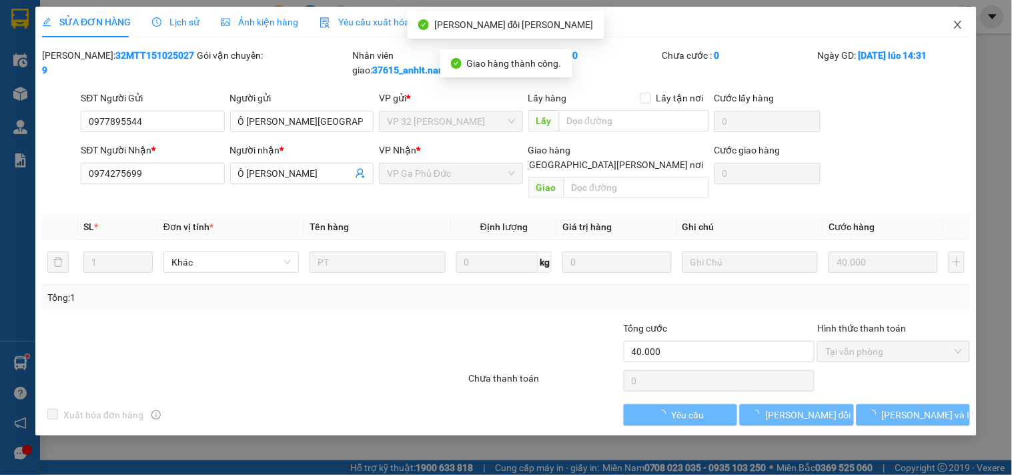 The height and width of the screenshot is (475, 1012). Describe the element at coordinates (958, 25) in the screenshot. I see `button: Close` at that location.